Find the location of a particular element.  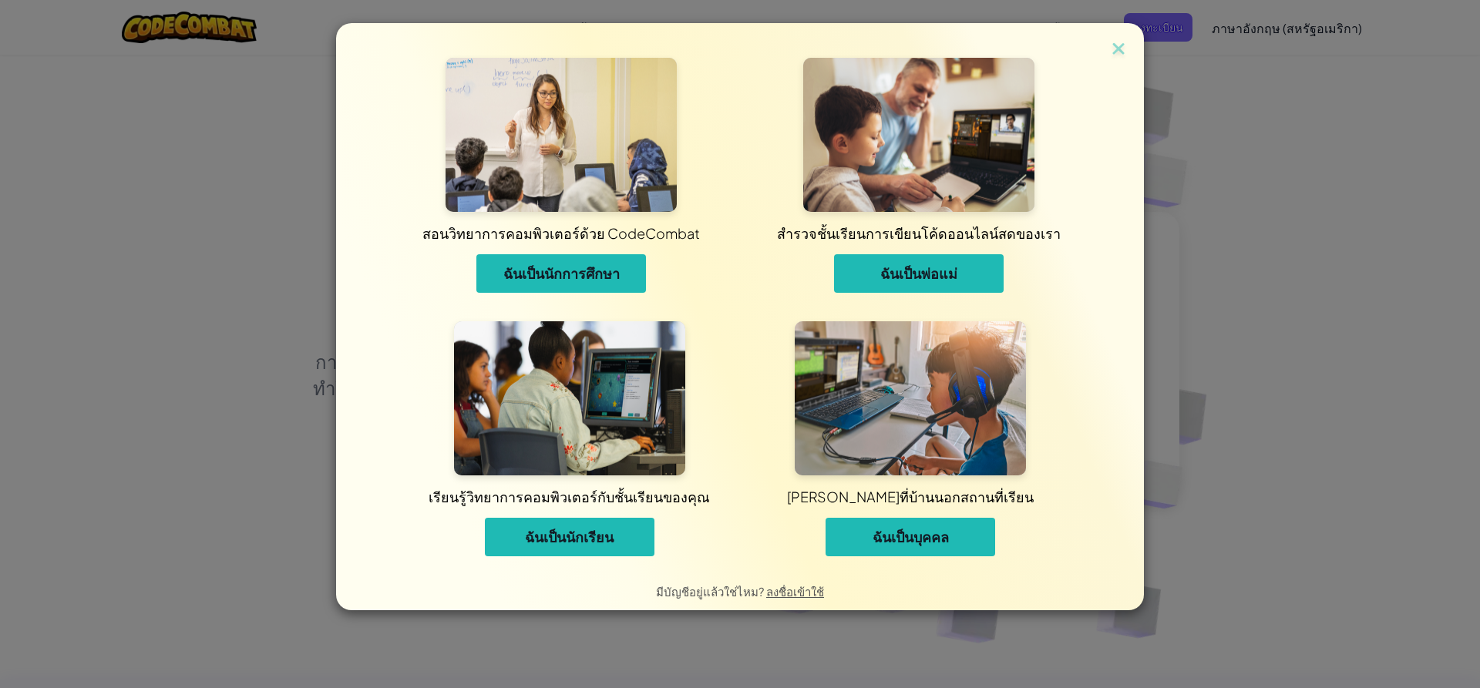

font: ฉันเป็นนักการศึกษา is located at coordinates (561, 274).